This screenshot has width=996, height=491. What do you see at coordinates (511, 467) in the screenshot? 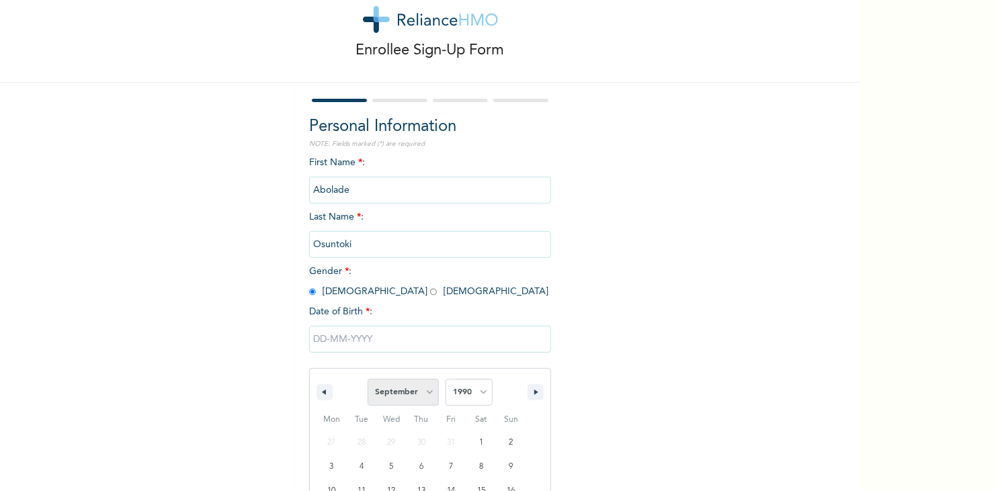
I see `span: 9` at bounding box center [511, 467].